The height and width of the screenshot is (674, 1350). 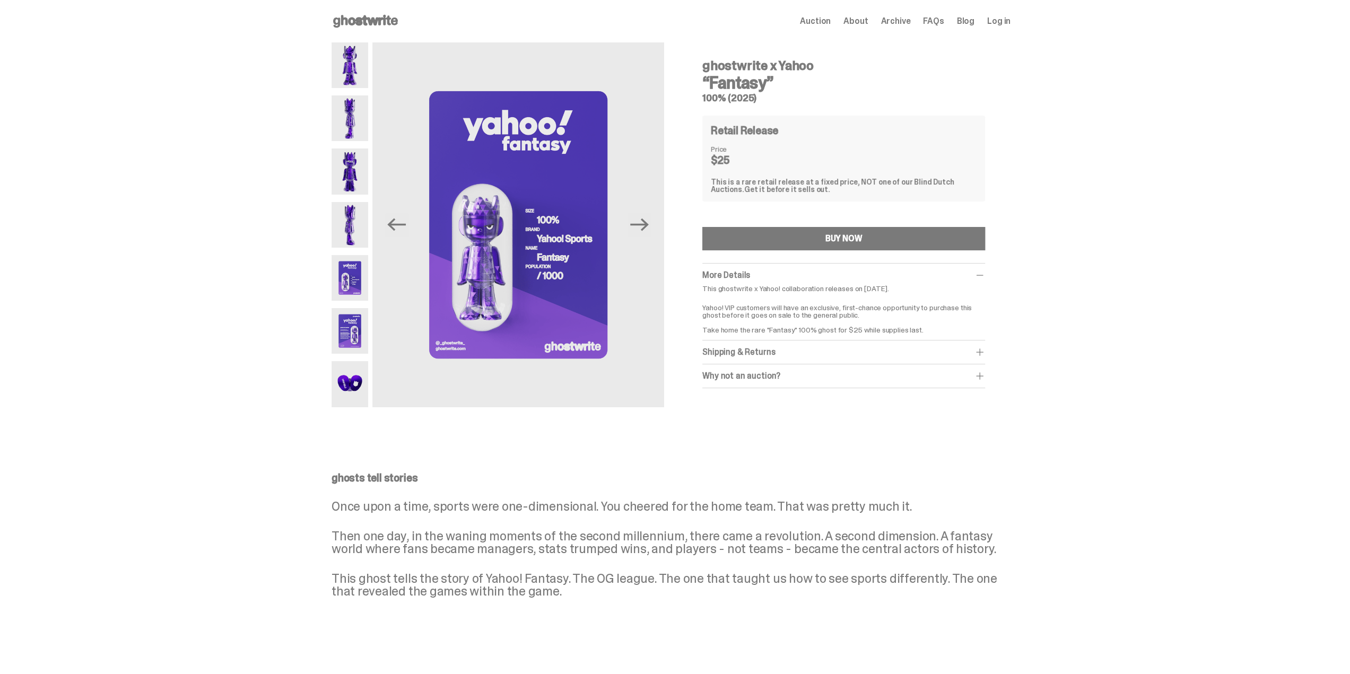 I want to click on a: Blog, so click(x=965, y=21).